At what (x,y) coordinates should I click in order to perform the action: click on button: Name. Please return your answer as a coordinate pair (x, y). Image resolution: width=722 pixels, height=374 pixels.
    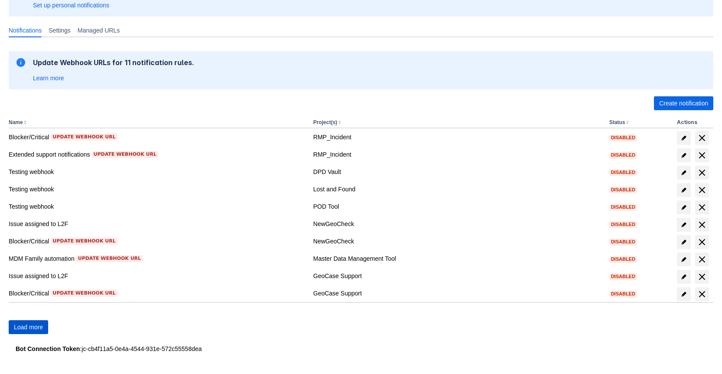
    Looking at the image, I should click on (16, 122).